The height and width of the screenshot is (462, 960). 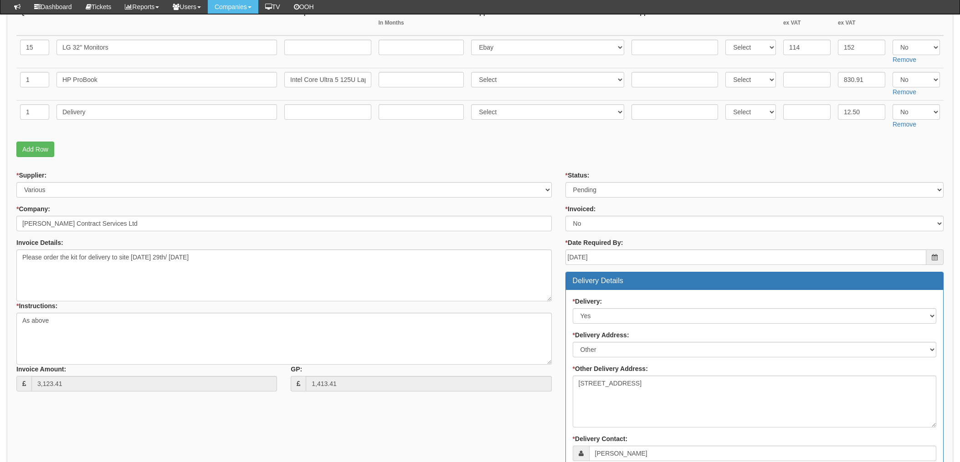 I want to click on label: Delivery Contact:, so click(x=600, y=439).